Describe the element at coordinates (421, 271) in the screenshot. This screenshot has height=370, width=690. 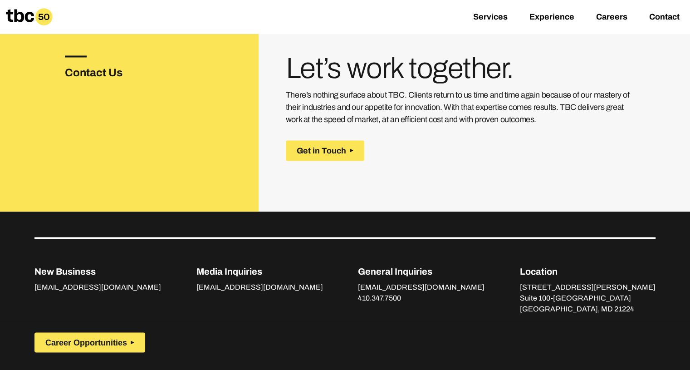
I see `p: General Inquiries` at that location.